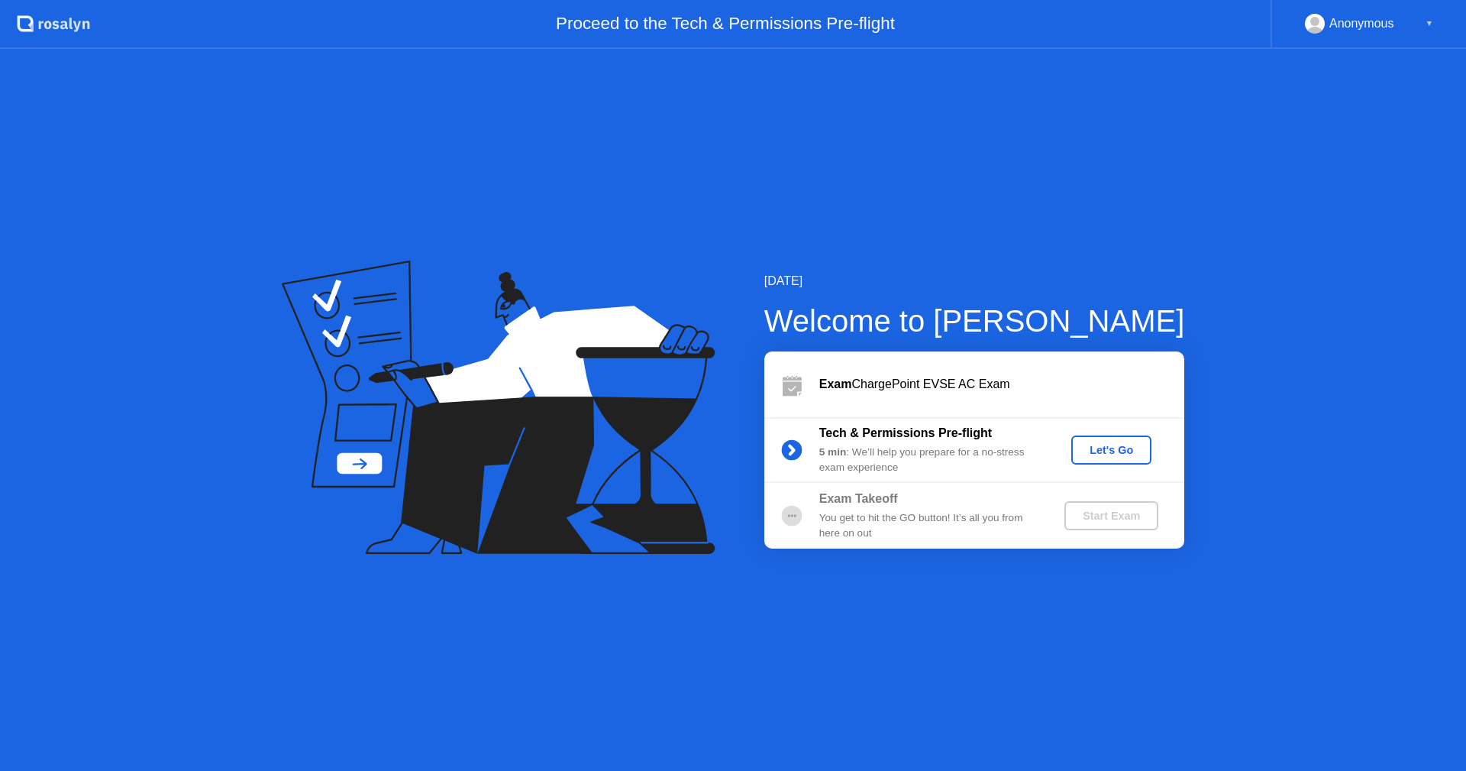 The width and height of the screenshot is (1466, 771). Describe the element at coordinates (1111, 516) in the screenshot. I see `div: Start Exam` at that location.